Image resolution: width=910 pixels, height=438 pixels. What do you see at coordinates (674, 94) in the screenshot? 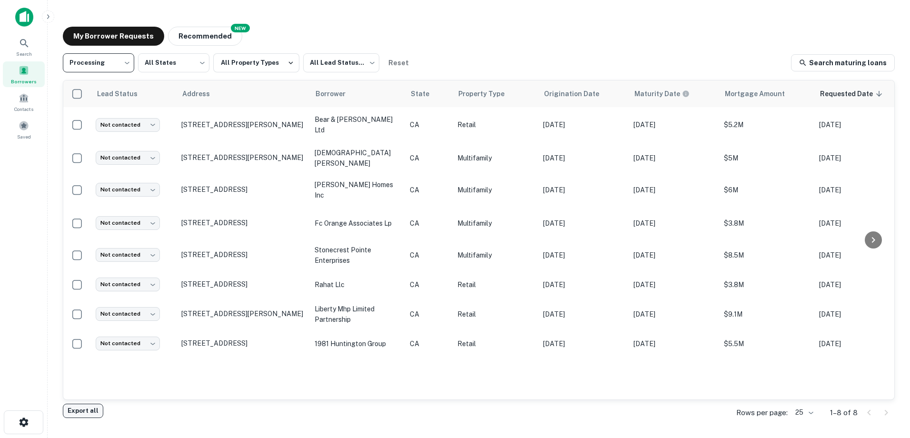
I see `th: Maturity dates displayed may be estimated. Please contact the lender for the most accurate maturi...` at bounding box center [674, 94].